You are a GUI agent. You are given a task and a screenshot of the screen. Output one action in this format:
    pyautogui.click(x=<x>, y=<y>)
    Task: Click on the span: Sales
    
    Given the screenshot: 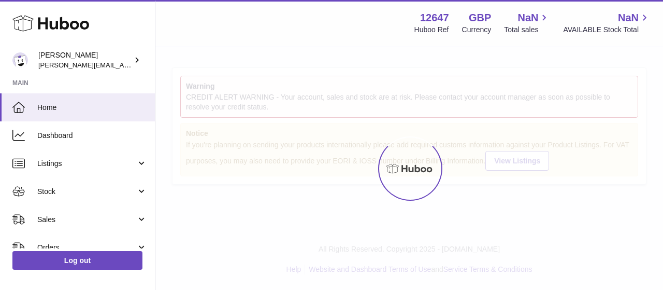 What is the action you would take?
    pyautogui.click(x=87, y=219)
    